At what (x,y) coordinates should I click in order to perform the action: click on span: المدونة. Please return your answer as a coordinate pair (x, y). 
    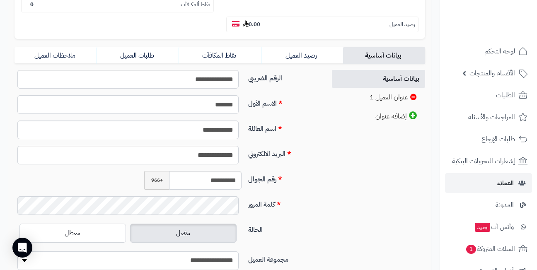
    Looking at the image, I should click on (505, 205).